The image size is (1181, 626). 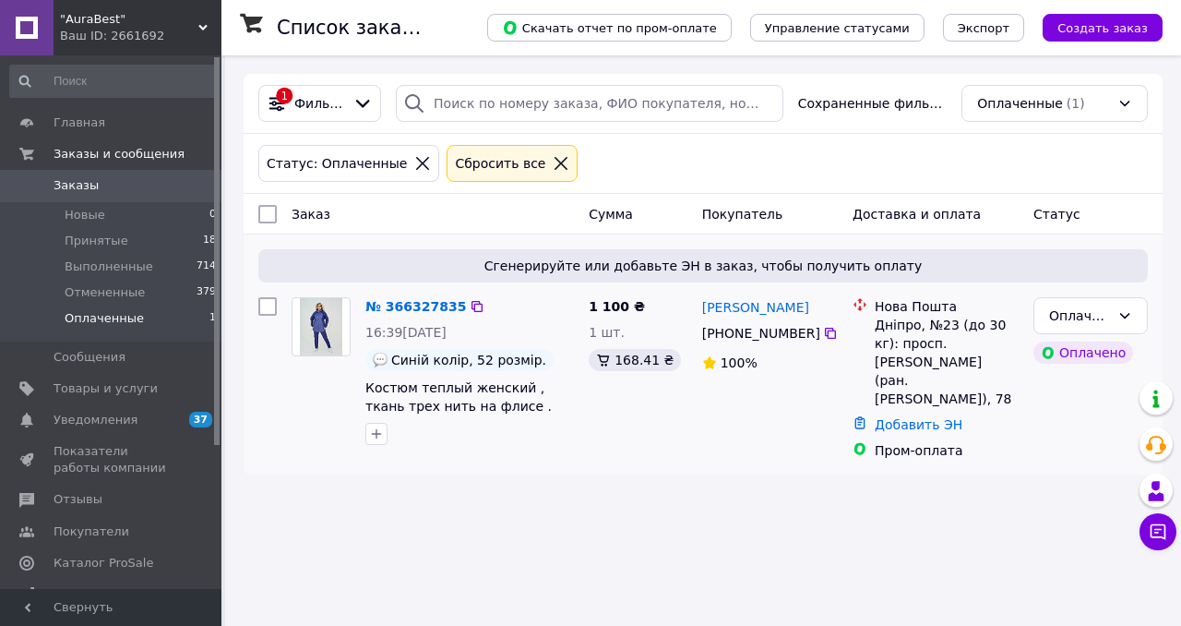 I want to click on div: Статус: Оплаченные, so click(x=337, y=163).